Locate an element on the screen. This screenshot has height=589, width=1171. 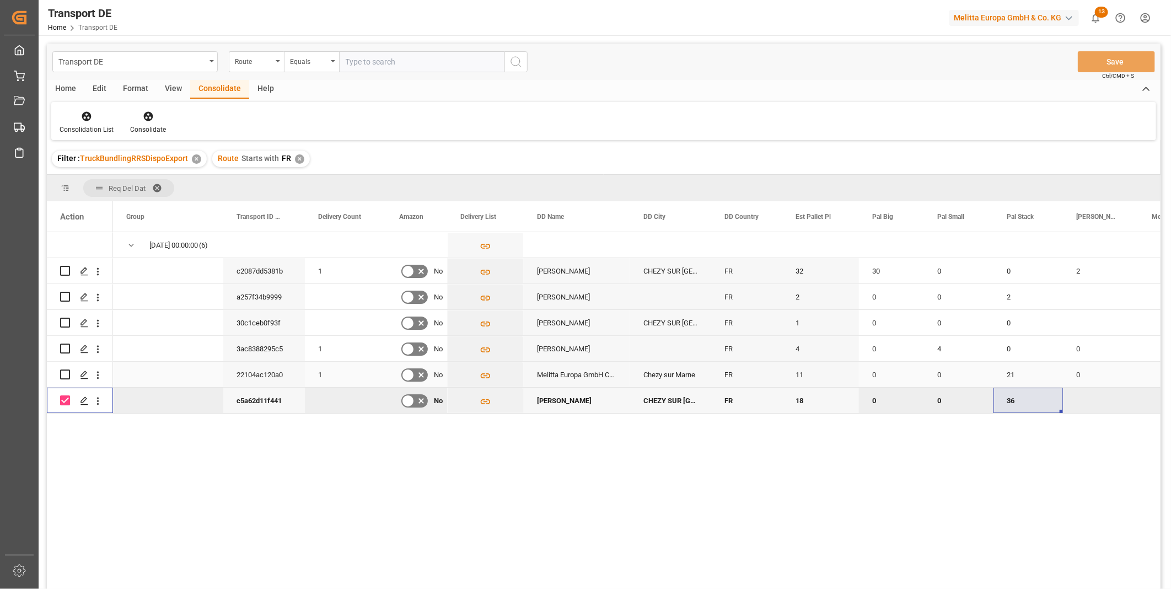
span: Delivery Count is located at coordinates (339, 217).